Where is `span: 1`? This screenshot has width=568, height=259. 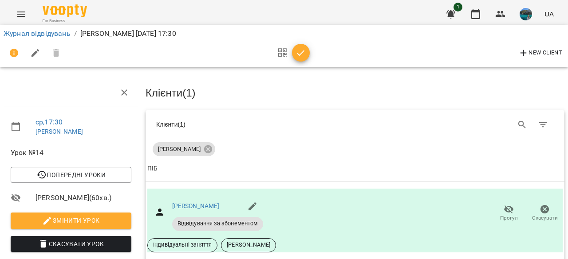
span: 1 is located at coordinates (458, 7).